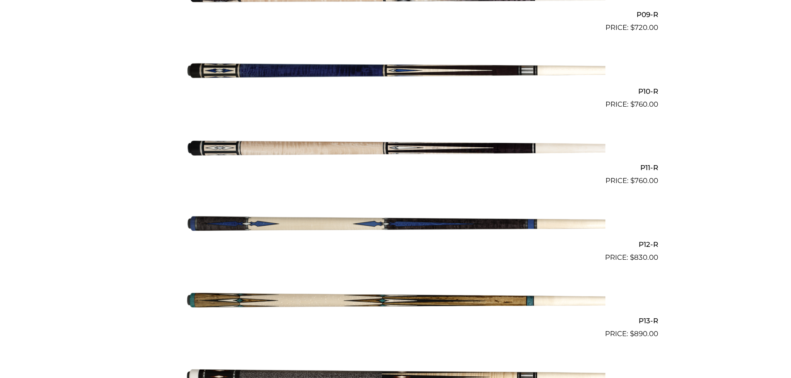 This screenshot has width=791, height=378. Describe the element at coordinates (644, 27) in the screenshot. I see `bdi: 720.00` at that location.